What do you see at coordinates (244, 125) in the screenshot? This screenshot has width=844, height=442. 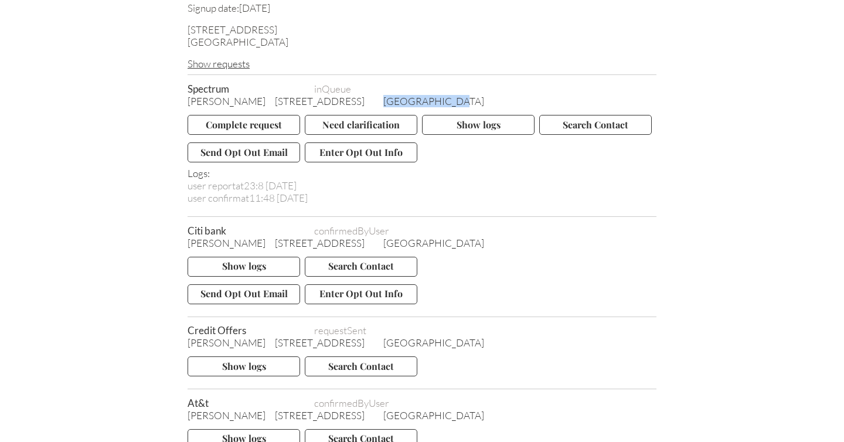 I see `button: Complete request` at bounding box center [244, 125].